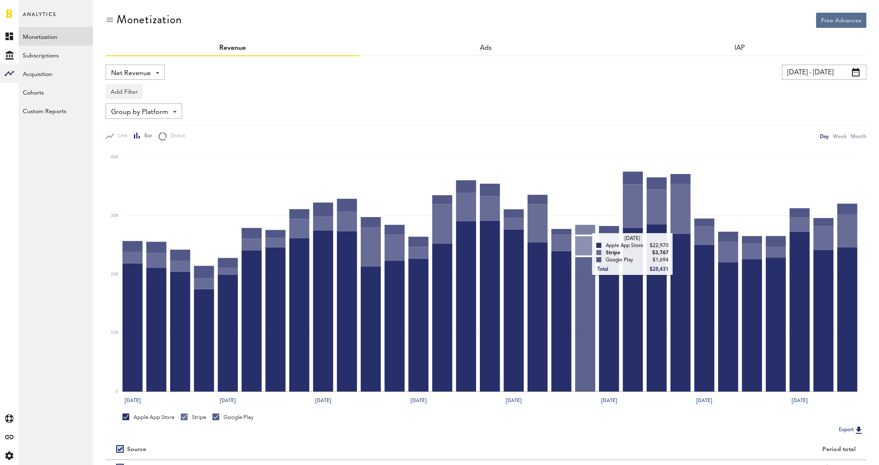 The height and width of the screenshot is (465, 879). What do you see at coordinates (858, 136) in the screenshot?
I see `div: Month` at bounding box center [858, 136].